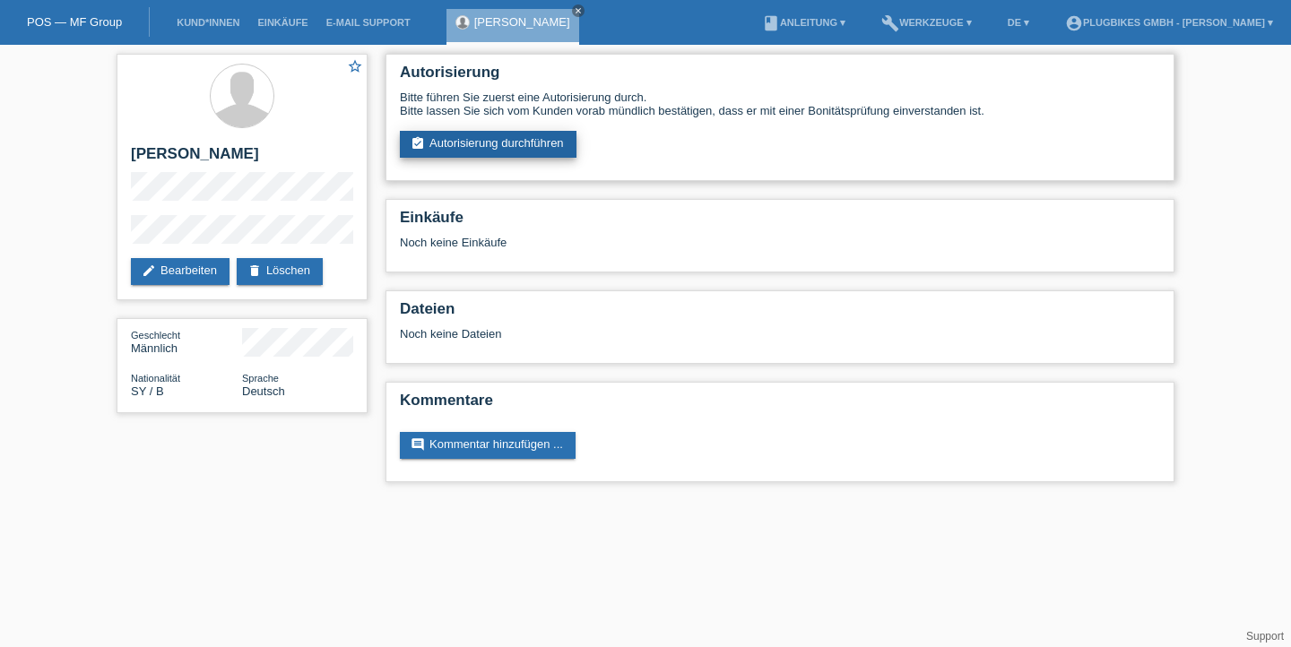 The width and height of the screenshot is (1291, 647). I want to click on div: Noch keine Einkäufe, so click(780, 249).